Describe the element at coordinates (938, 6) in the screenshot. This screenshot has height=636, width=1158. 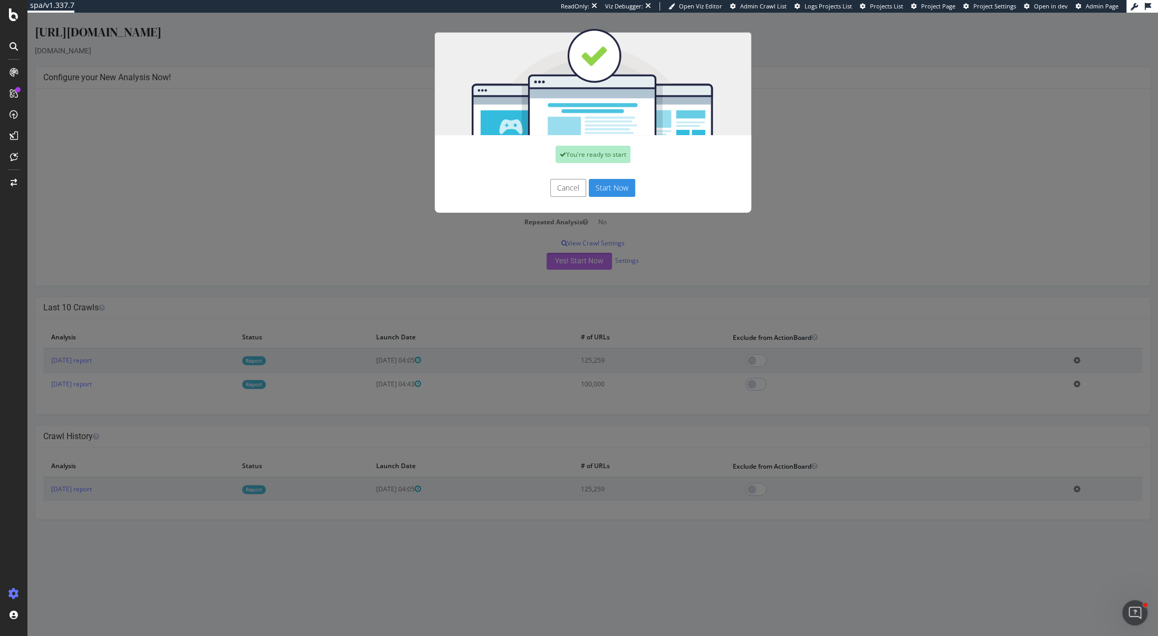
I see `span: Project Page` at that location.